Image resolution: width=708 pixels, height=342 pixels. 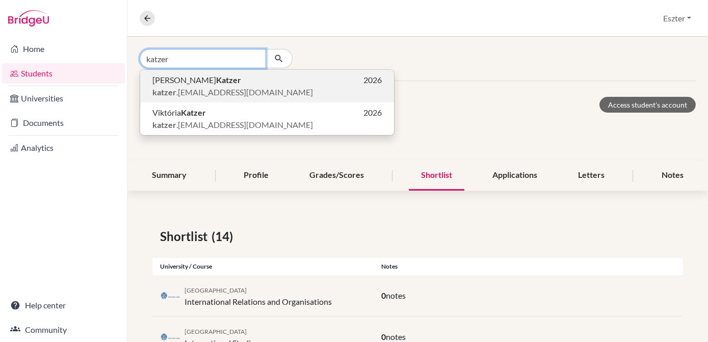 What do you see at coordinates (591, 175) in the screenshot?
I see `div: Letters` at bounding box center [591, 175].